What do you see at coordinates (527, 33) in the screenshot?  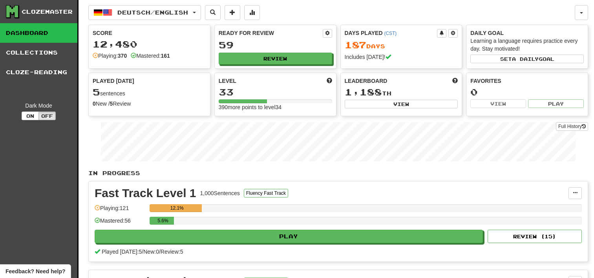 I see `div: Daily Goal` at bounding box center [527, 33].